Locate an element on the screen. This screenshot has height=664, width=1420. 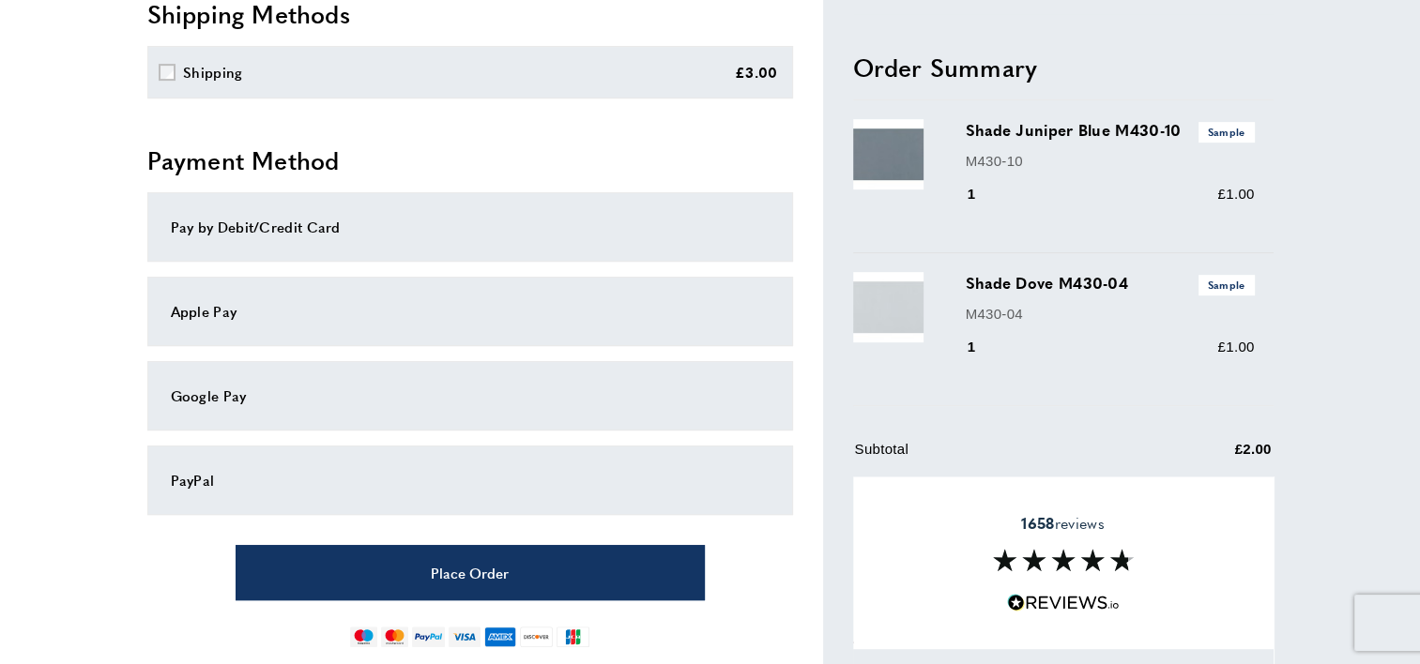
span: reviews is located at coordinates (1062, 524).